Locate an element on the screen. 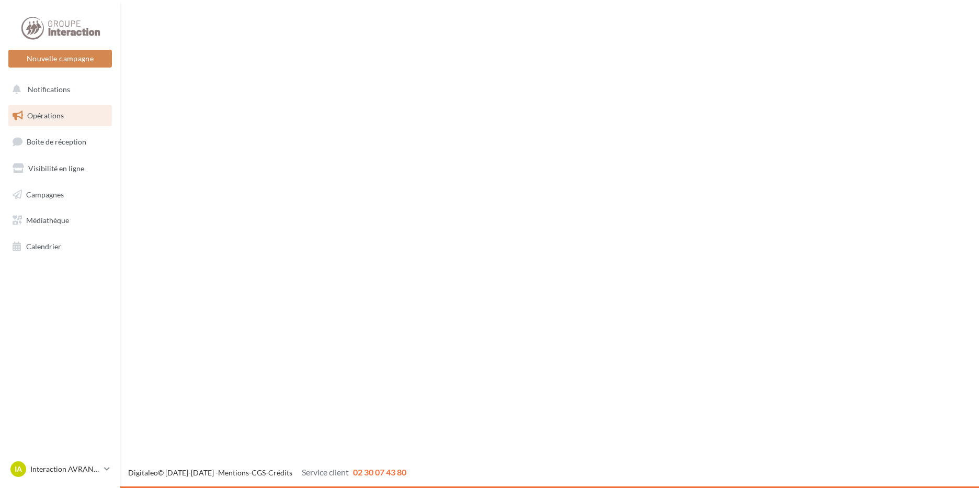 The height and width of the screenshot is (488, 979). span: Visibilité en ligne is located at coordinates (56, 168).